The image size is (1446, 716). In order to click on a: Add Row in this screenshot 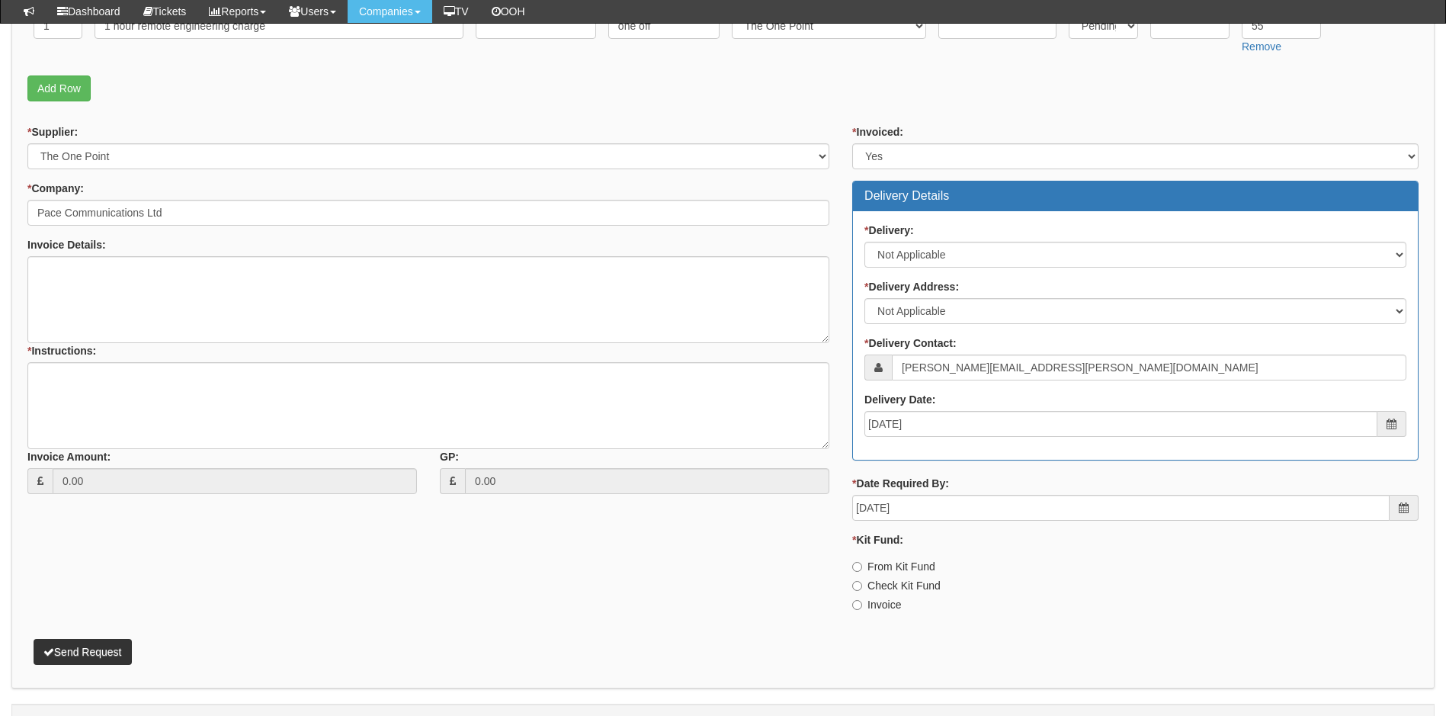, I will do `click(59, 88)`.